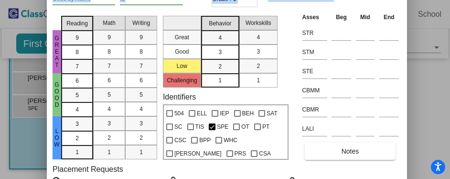 Image resolution: width=450 pixels, height=179 pixels. Describe the element at coordinates (205, 140) in the screenshot. I see `span: BPP` at that location.